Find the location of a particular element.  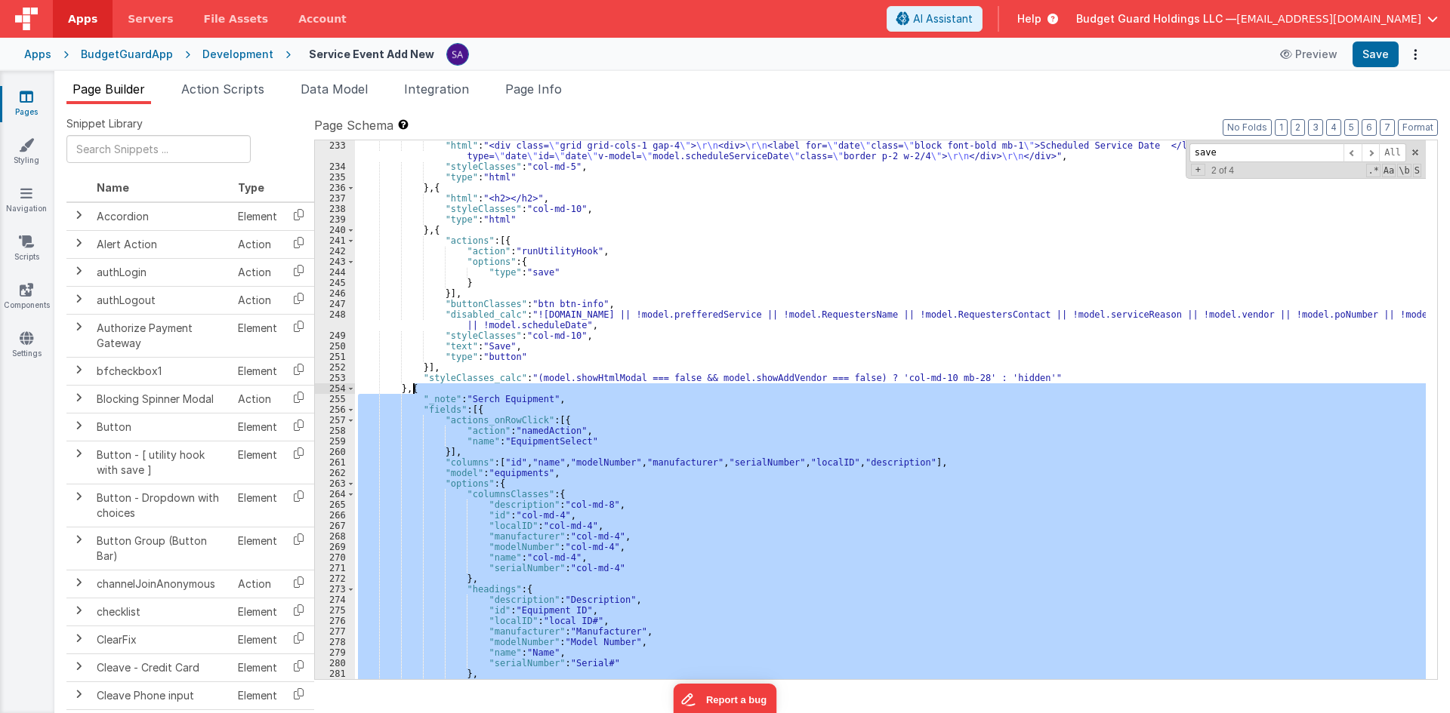

div: 245 is located at coordinates (334, 283).